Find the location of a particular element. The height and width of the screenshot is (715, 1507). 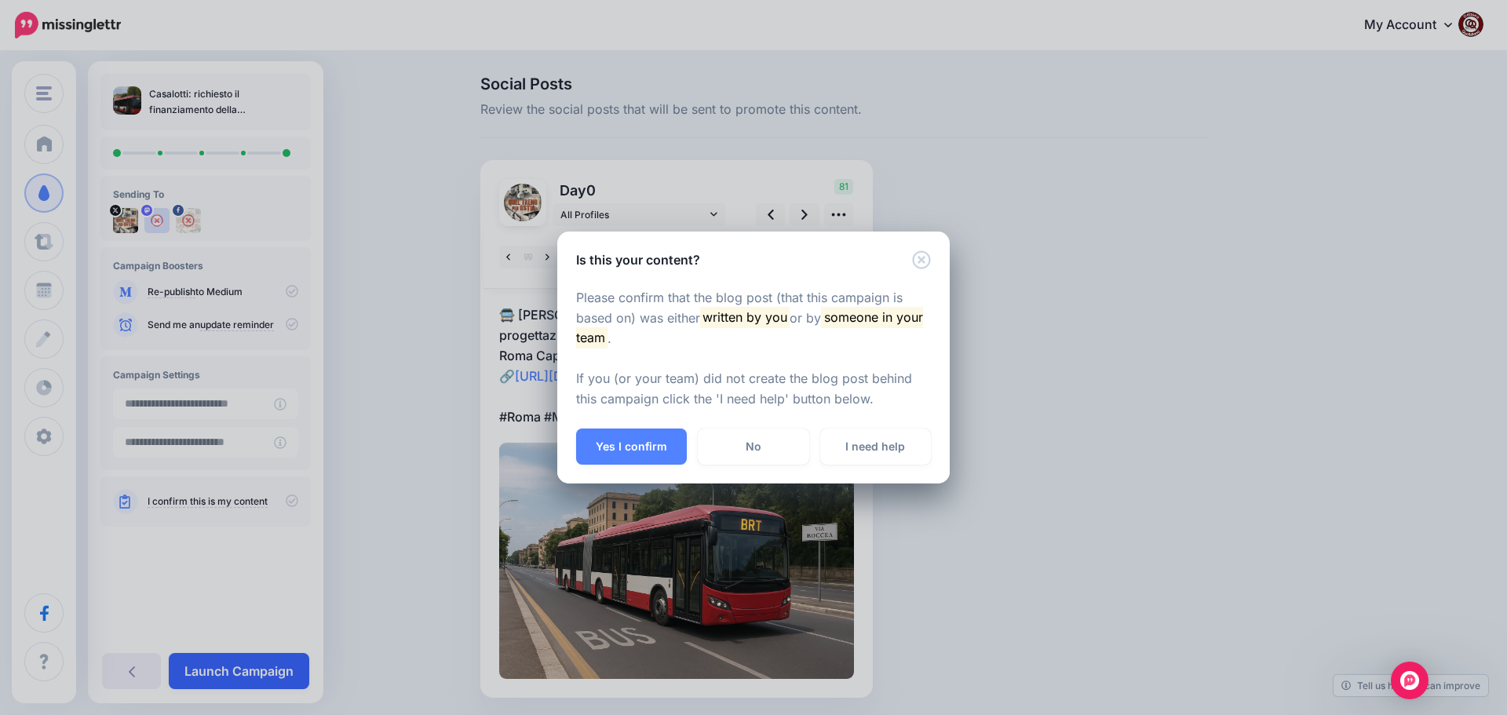

a: No is located at coordinates (753, 447).